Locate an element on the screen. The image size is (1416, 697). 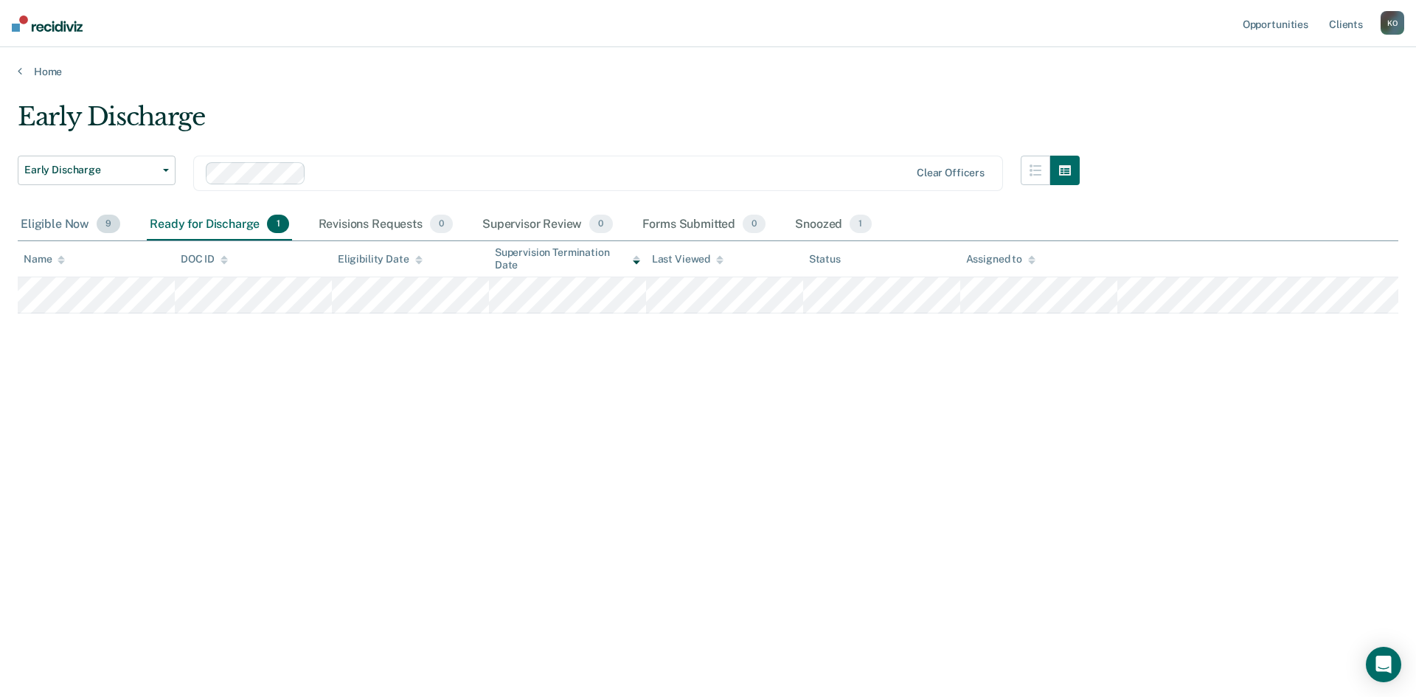
div: Supervisor Review0 is located at coordinates (547, 225).